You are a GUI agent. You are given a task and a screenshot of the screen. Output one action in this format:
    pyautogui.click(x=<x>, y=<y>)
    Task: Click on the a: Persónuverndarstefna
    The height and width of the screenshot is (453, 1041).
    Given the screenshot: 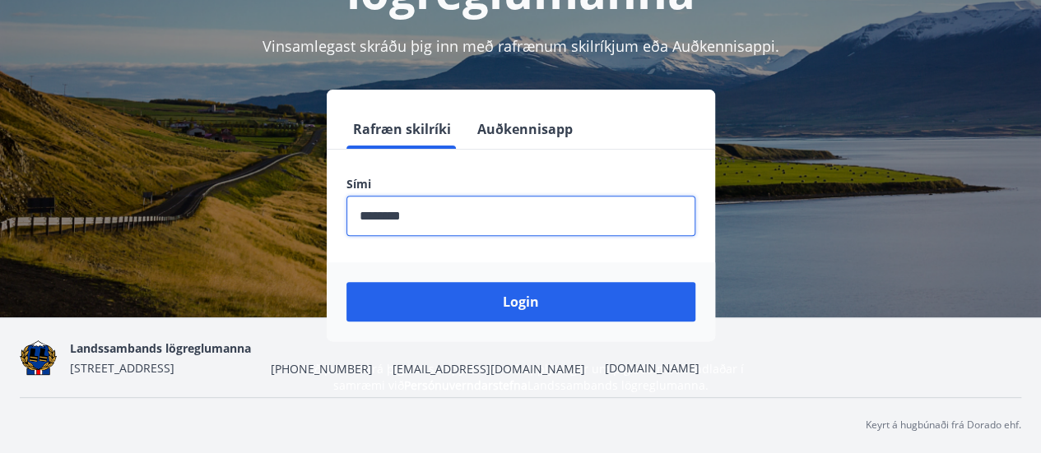 What is the action you would take?
    pyautogui.click(x=466, y=385)
    